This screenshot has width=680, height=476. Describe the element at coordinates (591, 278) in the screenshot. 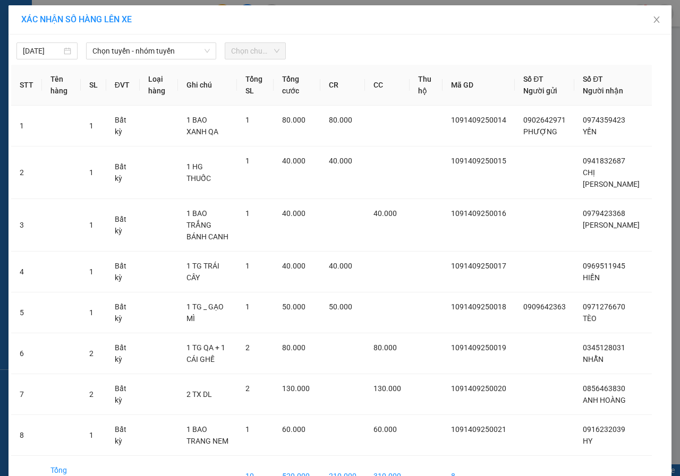

I see `span: HIỀN` at that location.